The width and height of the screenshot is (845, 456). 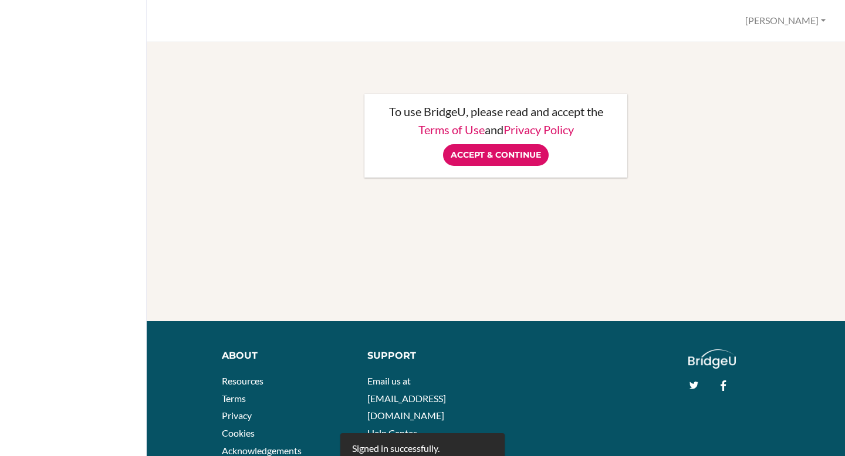 I want to click on input: Accept & Continue, so click(x=496, y=155).